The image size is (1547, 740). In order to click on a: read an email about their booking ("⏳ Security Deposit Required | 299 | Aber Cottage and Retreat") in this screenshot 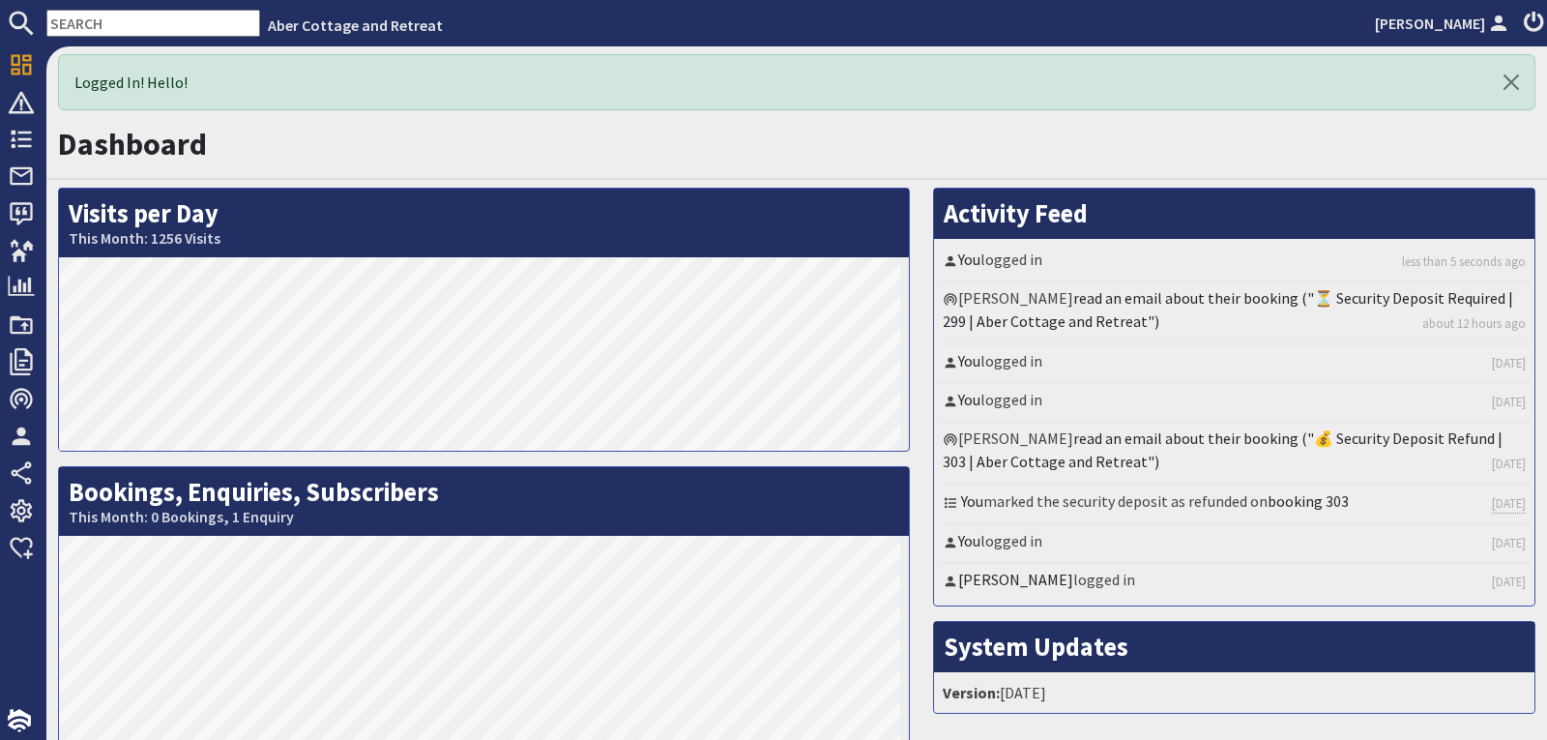, I will do `click(1228, 309)`.